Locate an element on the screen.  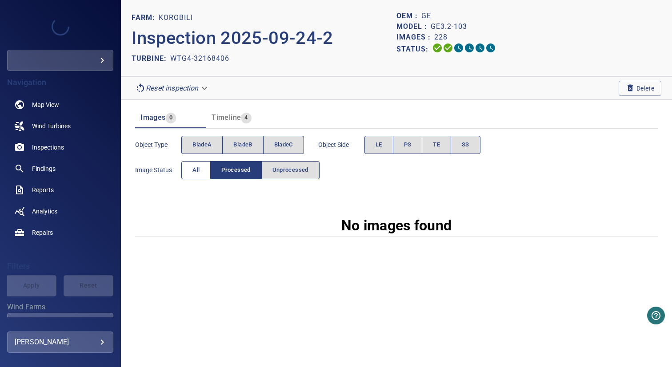
div: objectSide is located at coordinates (422, 145).